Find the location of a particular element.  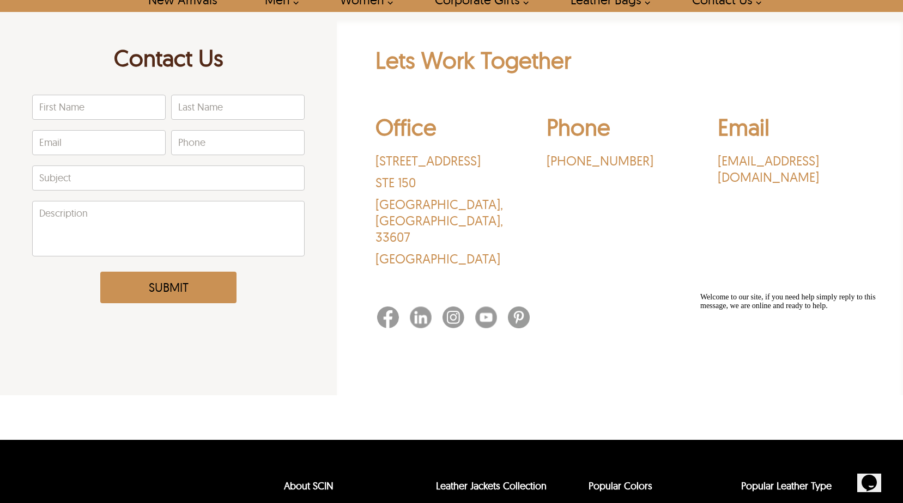

h2: Phone is located at coordinates (619, 130).